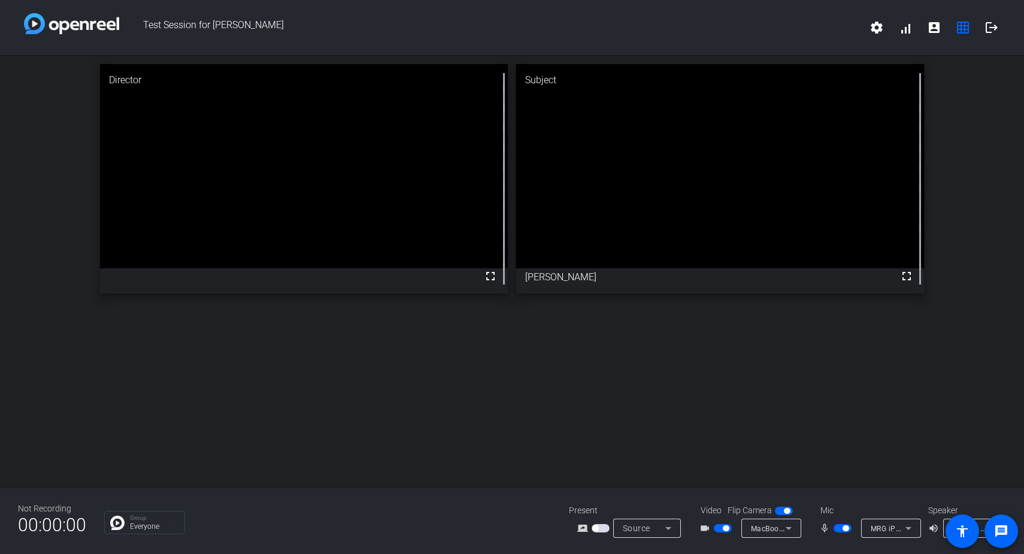  What do you see at coordinates (868, 510) in the screenshot?
I see `div: Mic` at bounding box center [868, 510].